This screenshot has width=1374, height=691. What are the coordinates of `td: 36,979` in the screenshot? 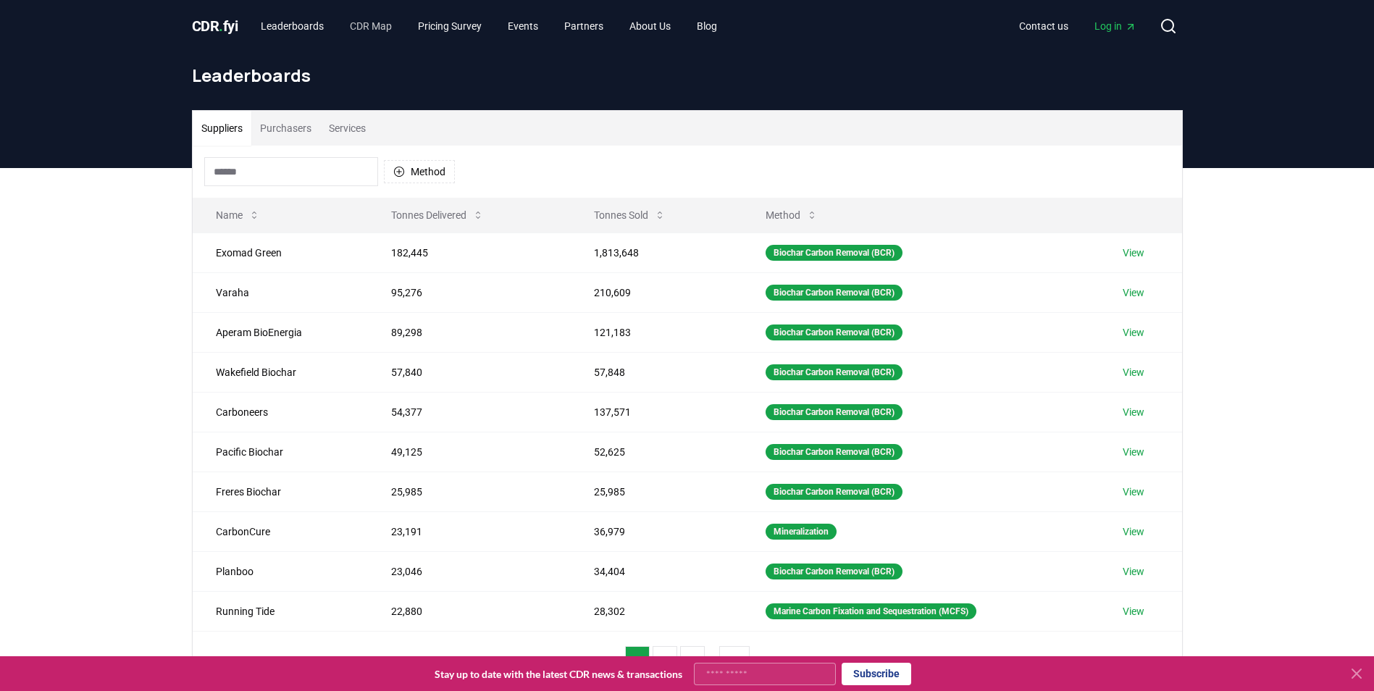 It's located at (656, 531).